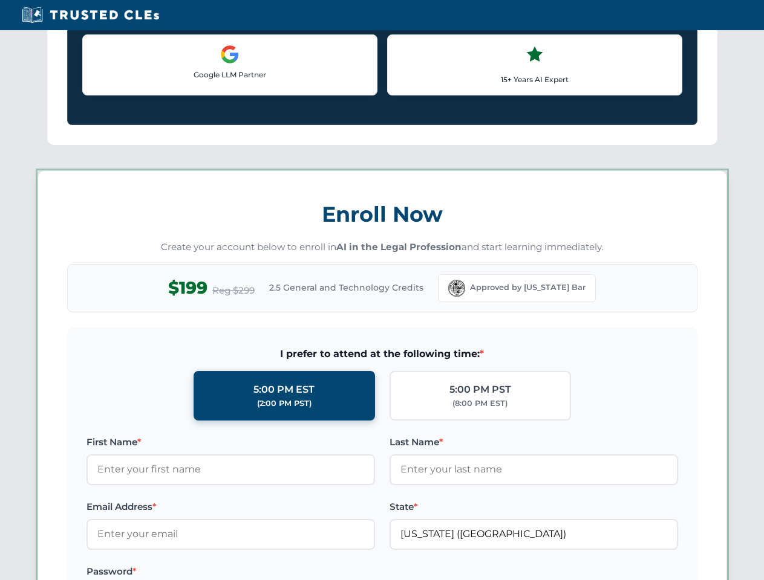 The width and height of the screenshot is (764, 580). I want to click on p: Create your account below to enroll in and start learning immediately., so click(382, 247).